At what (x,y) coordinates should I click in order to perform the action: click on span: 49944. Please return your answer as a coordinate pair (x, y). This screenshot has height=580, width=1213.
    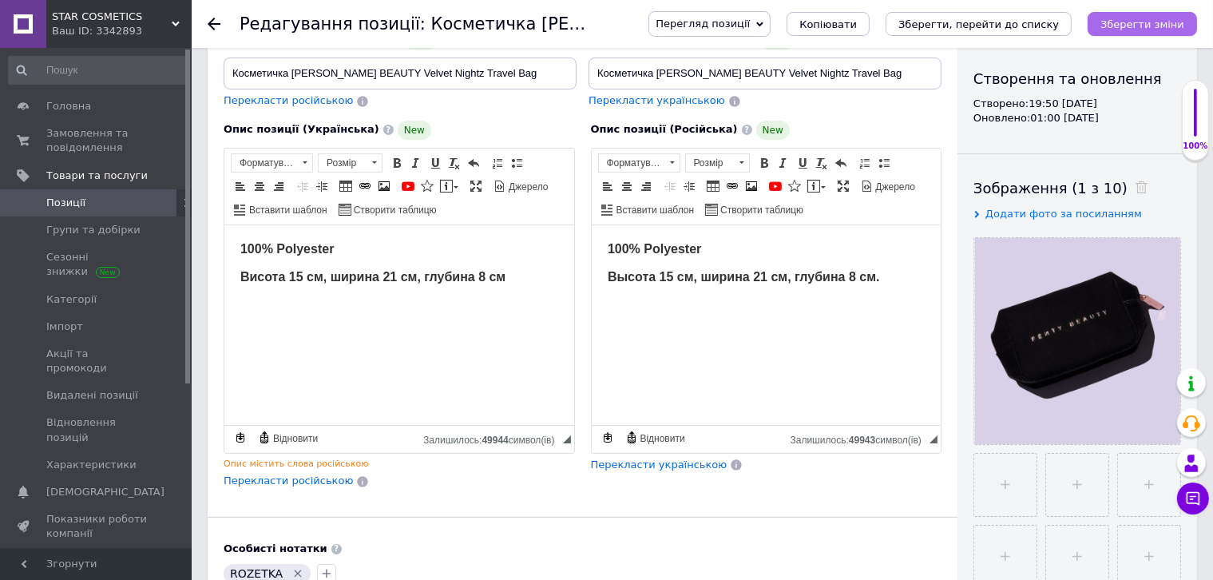
    Looking at the image, I should click on (494, 440).